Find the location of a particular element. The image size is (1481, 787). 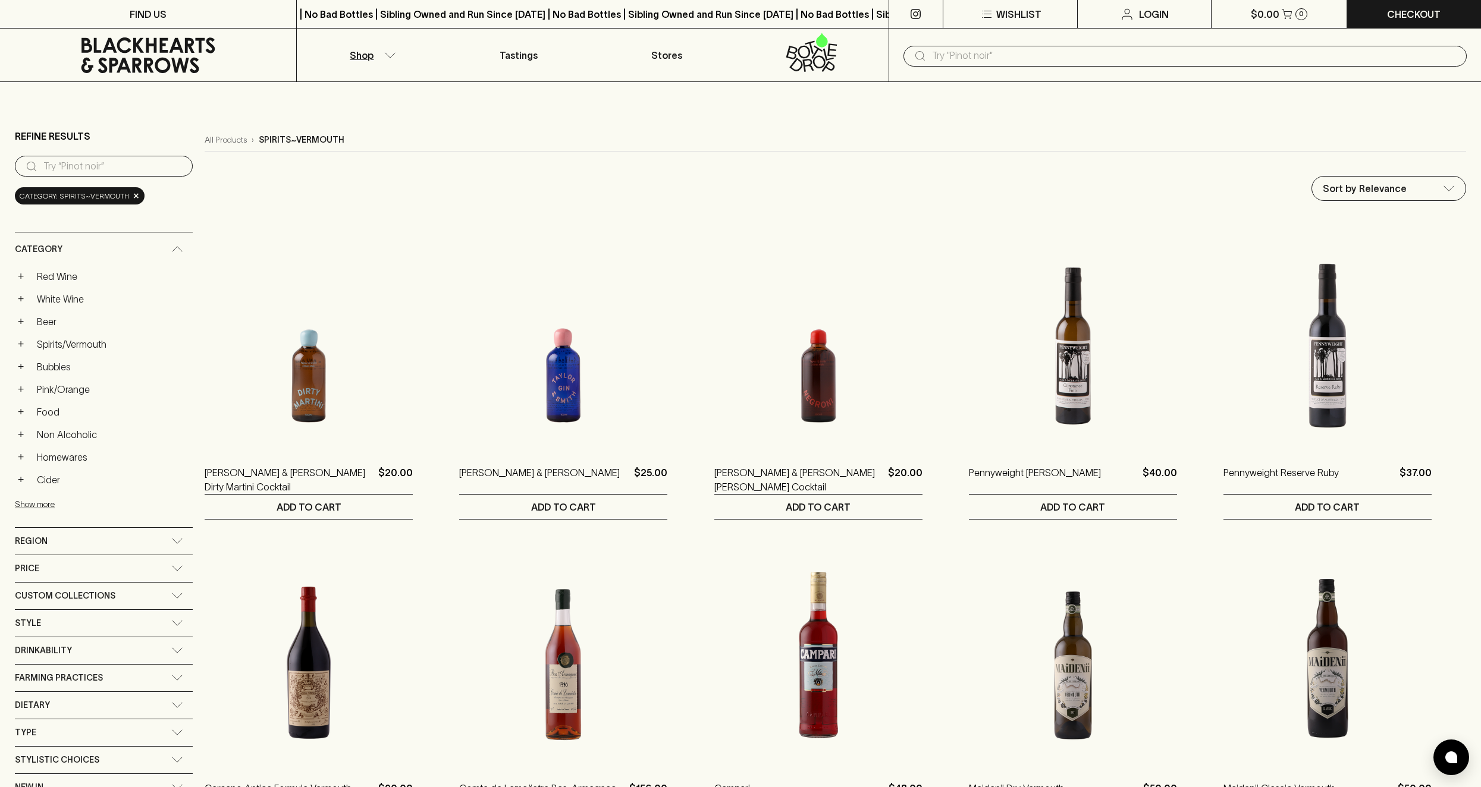

span: Style is located at coordinates (28, 623).